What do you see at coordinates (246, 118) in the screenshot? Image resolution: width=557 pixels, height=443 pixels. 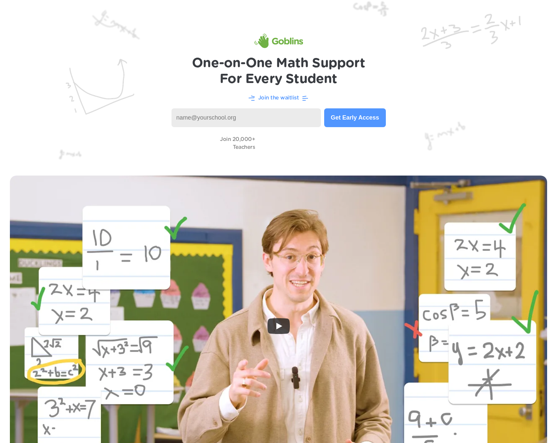 I see `input: name@yourschool.org` at bounding box center [246, 118].